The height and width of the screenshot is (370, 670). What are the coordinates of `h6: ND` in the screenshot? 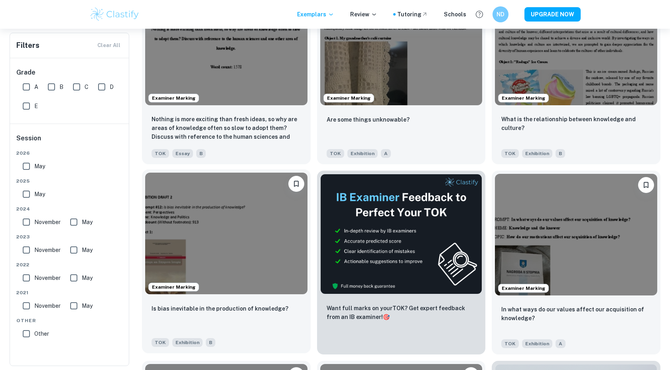 It's located at (501, 14).